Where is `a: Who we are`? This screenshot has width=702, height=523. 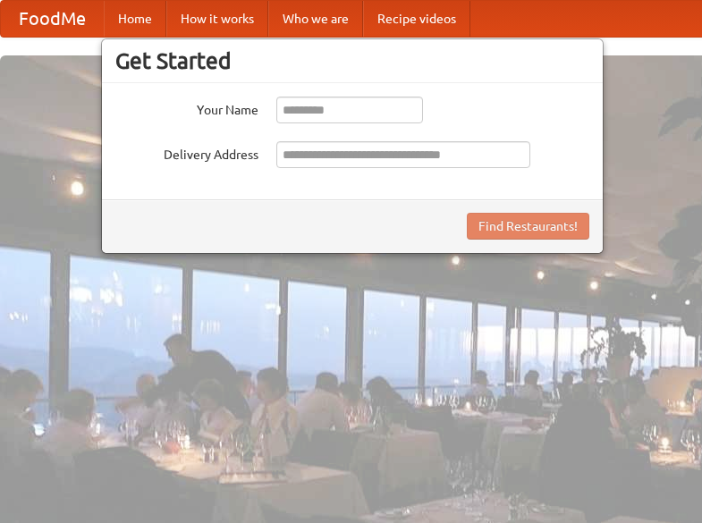
a: Who we are is located at coordinates (316, 19).